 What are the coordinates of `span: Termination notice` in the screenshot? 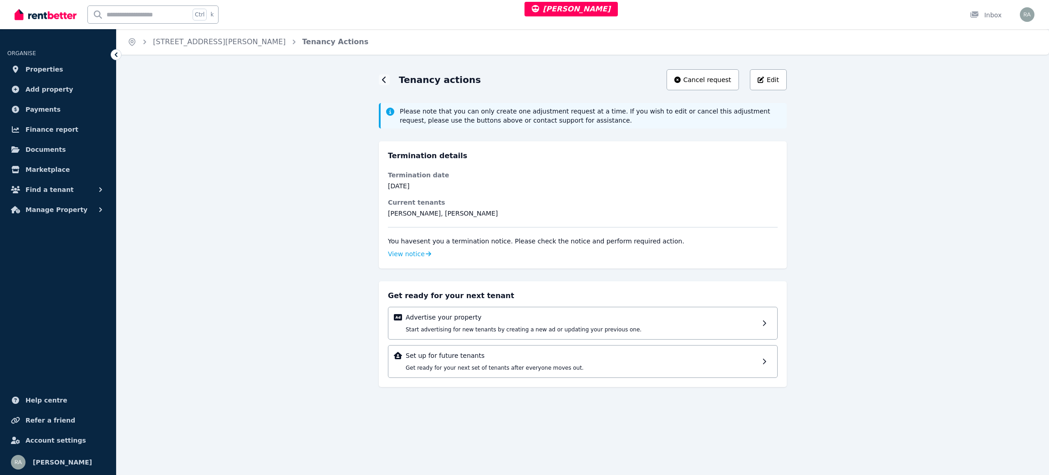 It's located at (481, 241).